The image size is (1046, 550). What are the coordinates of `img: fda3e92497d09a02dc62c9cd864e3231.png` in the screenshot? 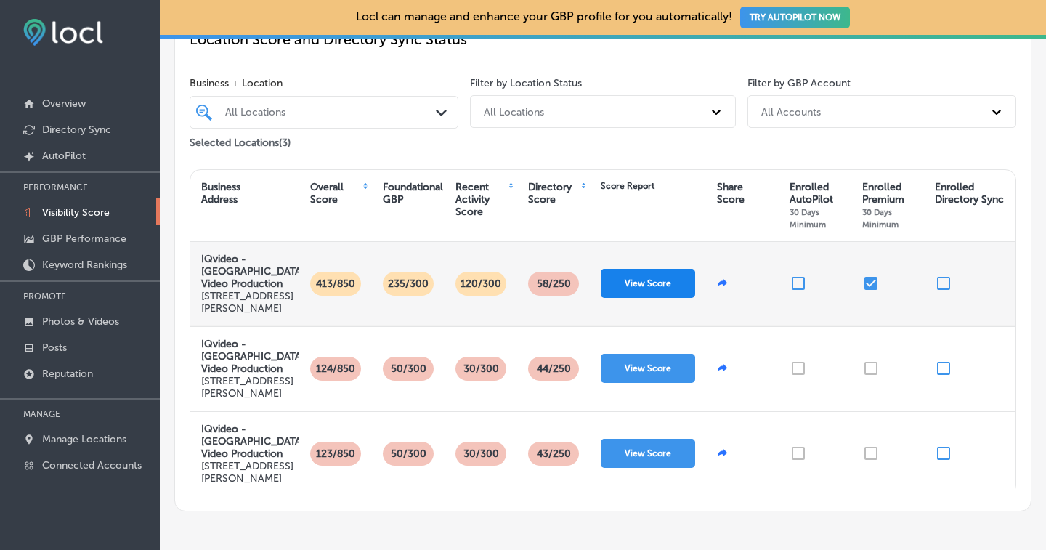 It's located at (63, 32).